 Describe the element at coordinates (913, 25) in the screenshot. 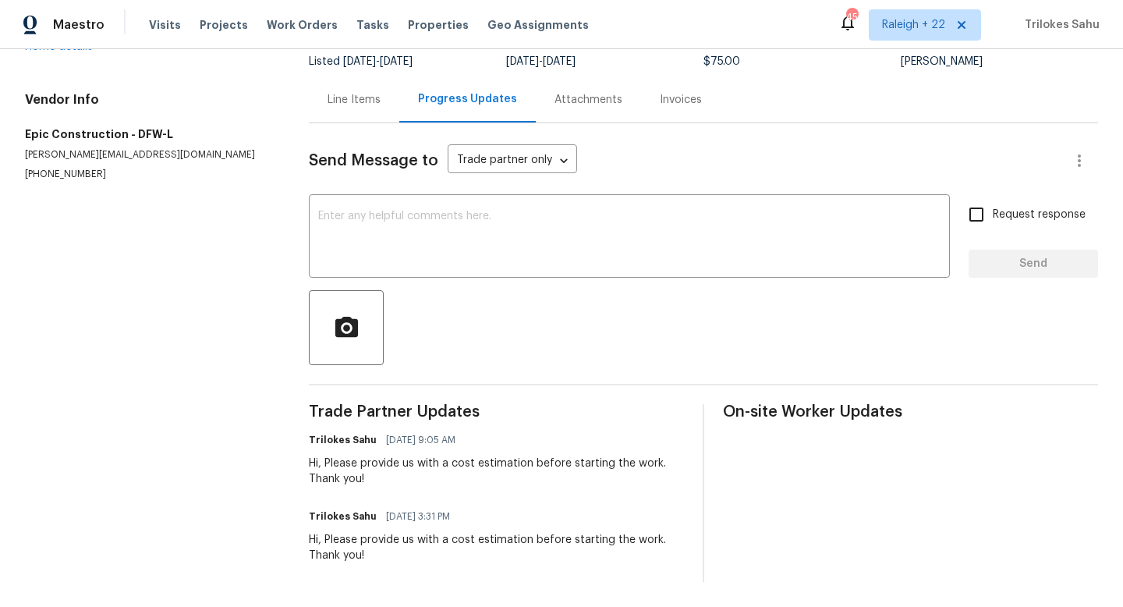

I see `span: Raleigh + 22` at that location.